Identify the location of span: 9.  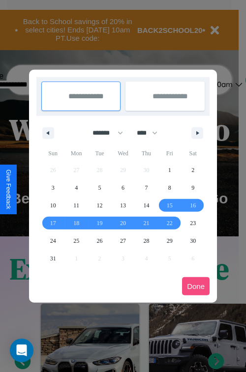
(193, 188).